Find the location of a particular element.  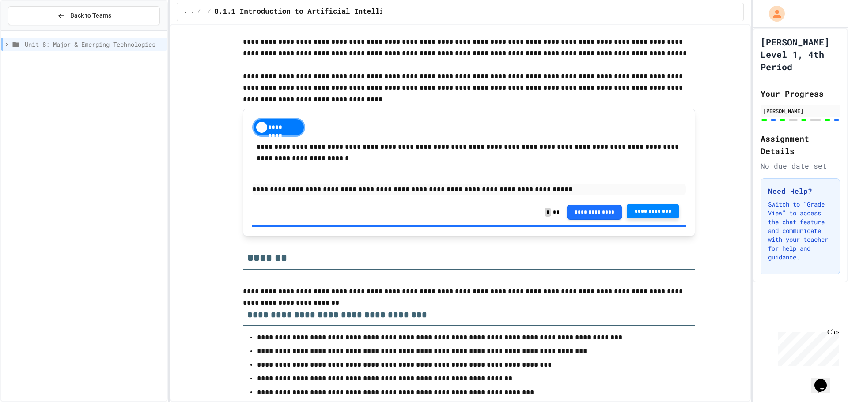

span: 8.1.1 Introduction to Artificial Intelligence is located at coordinates (310, 12).